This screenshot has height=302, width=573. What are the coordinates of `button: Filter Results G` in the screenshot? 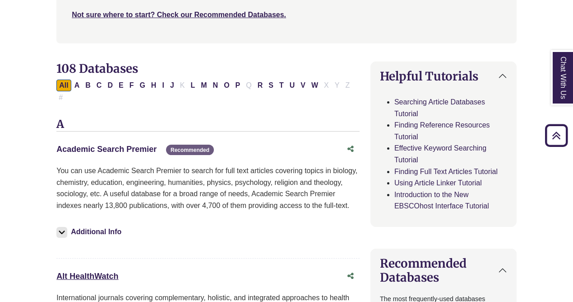 It's located at (142, 85).